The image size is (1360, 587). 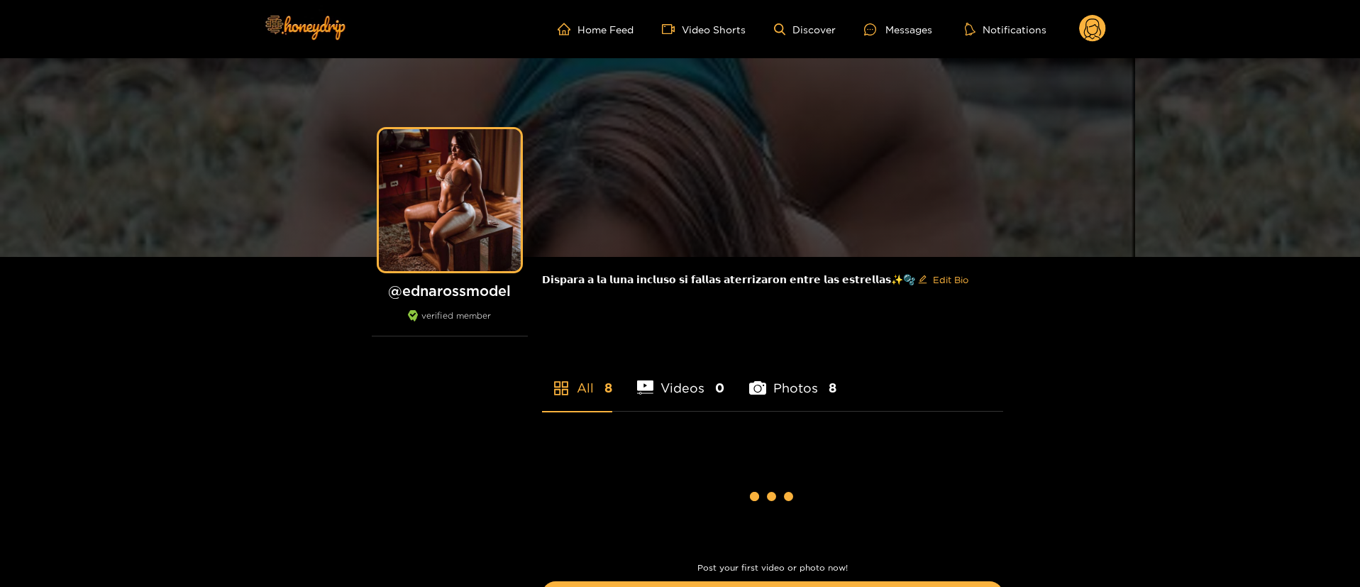 What do you see at coordinates (951, 280) in the screenshot?
I see `span: Edit Bio` at bounding box center [951, 280].